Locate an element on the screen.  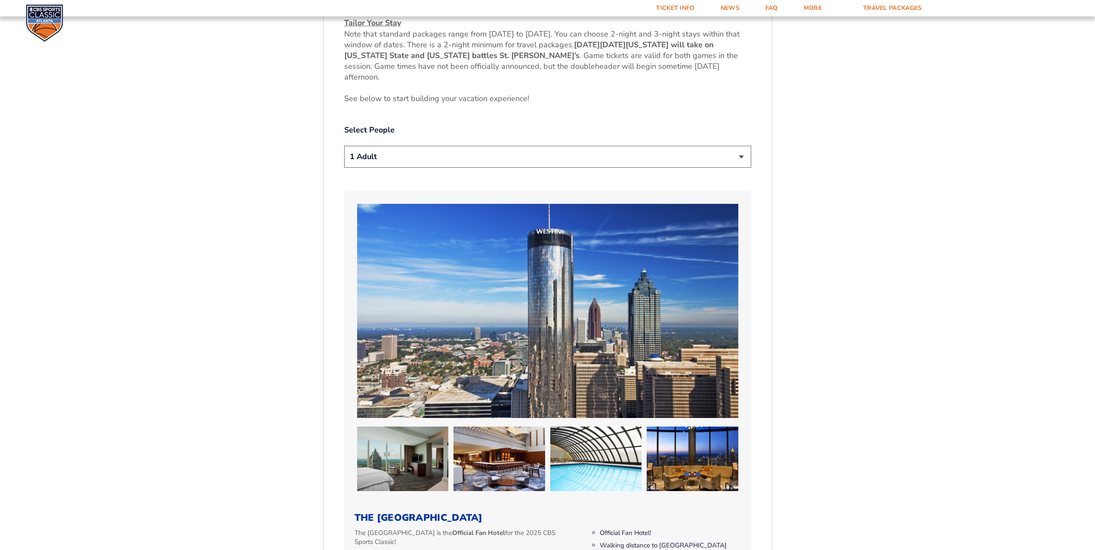
span: xperience! is located at coordinates (511, 98).